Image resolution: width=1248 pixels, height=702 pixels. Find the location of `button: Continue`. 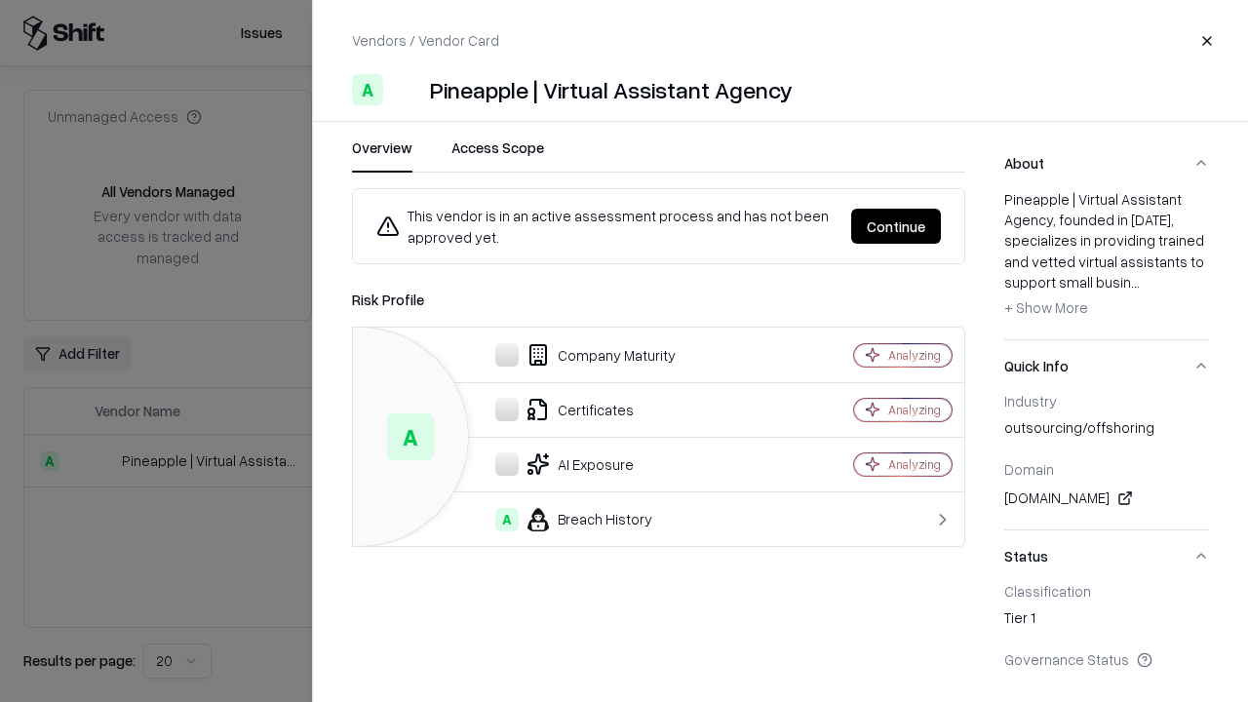

button: Continue is located at coordinates (896, 226).